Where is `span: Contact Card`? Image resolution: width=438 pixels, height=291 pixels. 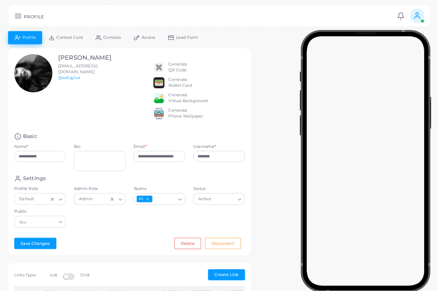
span: Contact Card is located at coordinates (69, 37).